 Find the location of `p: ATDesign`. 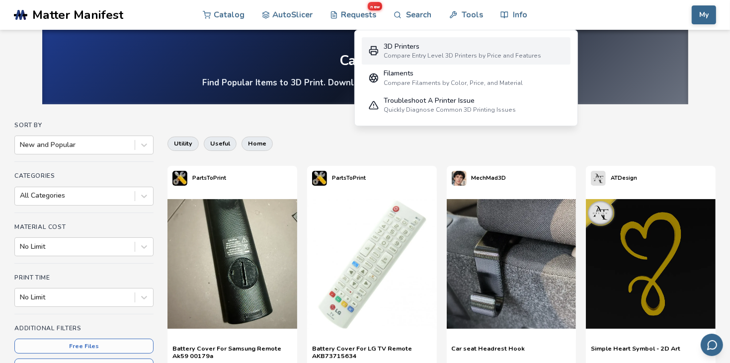

p: ATDesign is located at coordinates (624, 178).